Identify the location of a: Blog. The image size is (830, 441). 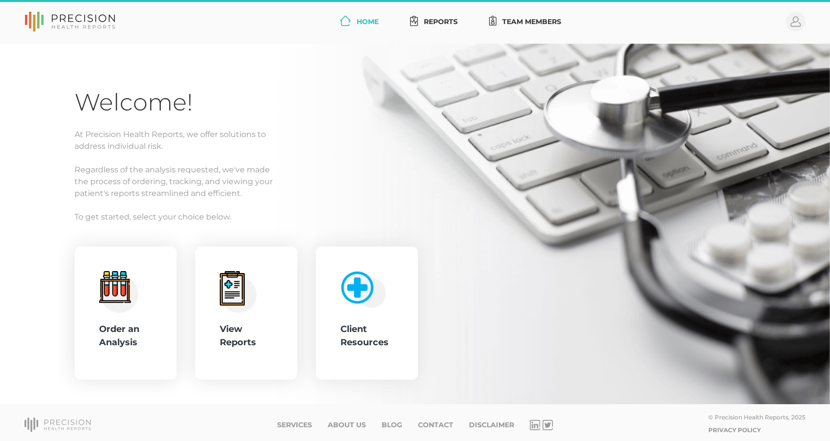
(392, 424).